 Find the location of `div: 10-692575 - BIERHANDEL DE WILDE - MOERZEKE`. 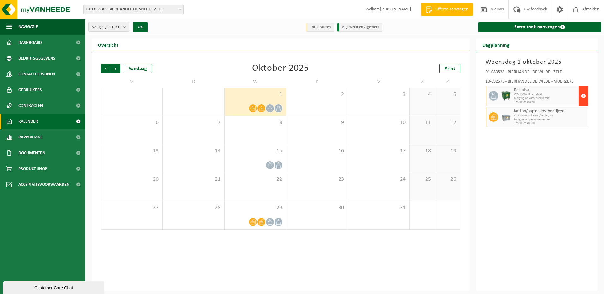

div: 10-692575 - BIERHANDEL DE WILDE - MOERZEKE is located at coordinates (537, 83).